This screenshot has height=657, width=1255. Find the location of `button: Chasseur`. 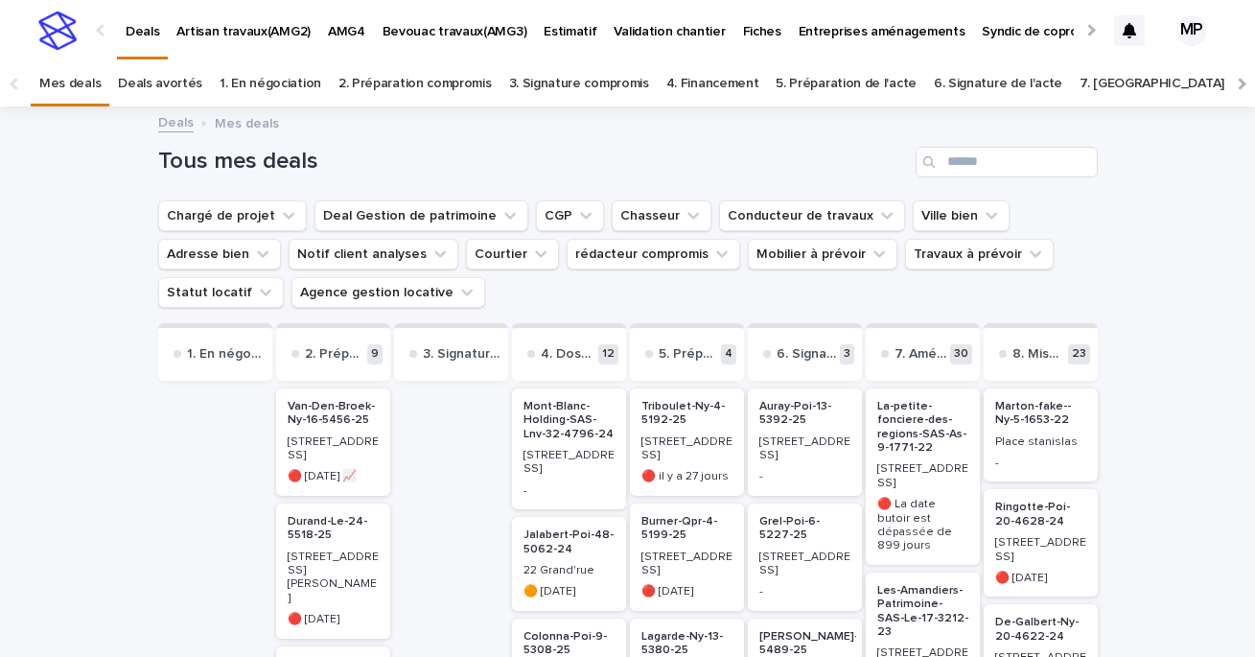

button: Chasseur is located at coordinates (661, 216).